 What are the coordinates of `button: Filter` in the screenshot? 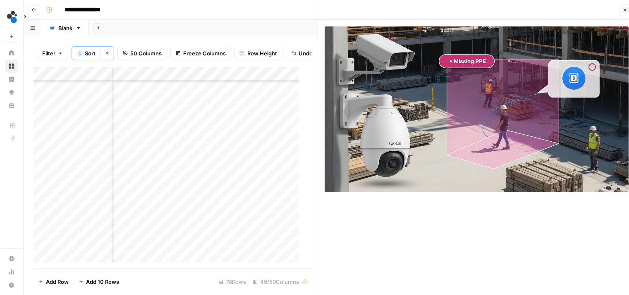 It's located at (53, 53).